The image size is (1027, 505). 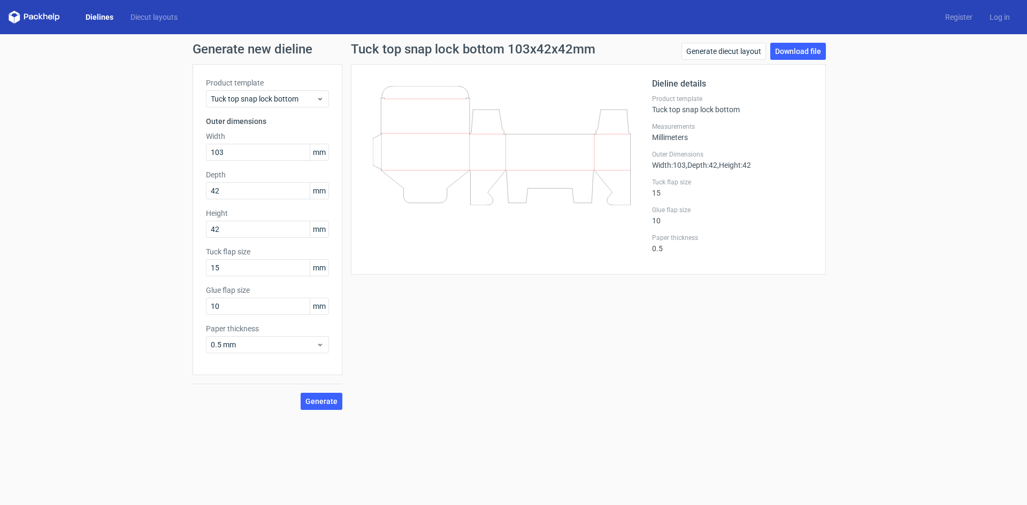 I want to click on a: Diecut layouts, so click(x=154, y=17).